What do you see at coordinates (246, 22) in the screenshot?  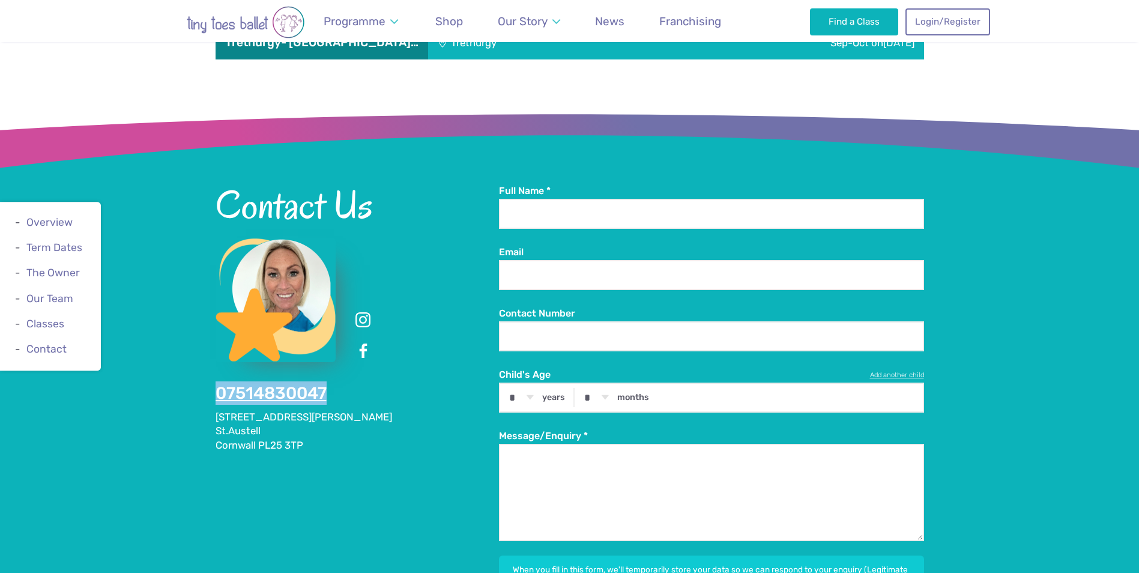 I see `img: tiny toes ballet` at bounding box center [246, 22].